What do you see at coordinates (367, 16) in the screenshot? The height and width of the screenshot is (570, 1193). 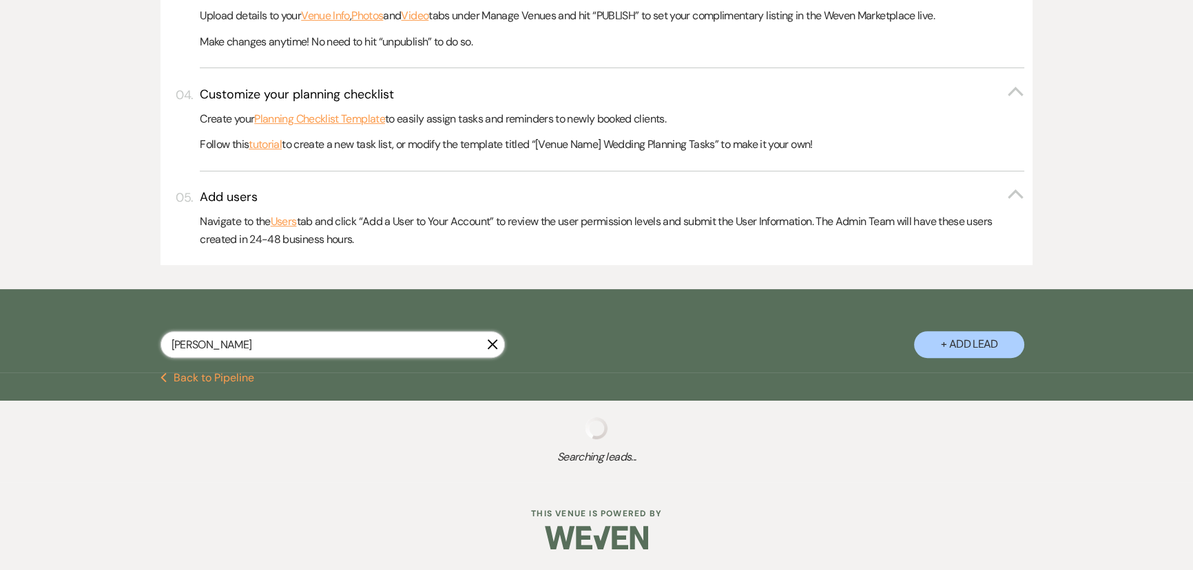 I see `a: Photos` at bounding box center [367, 16].